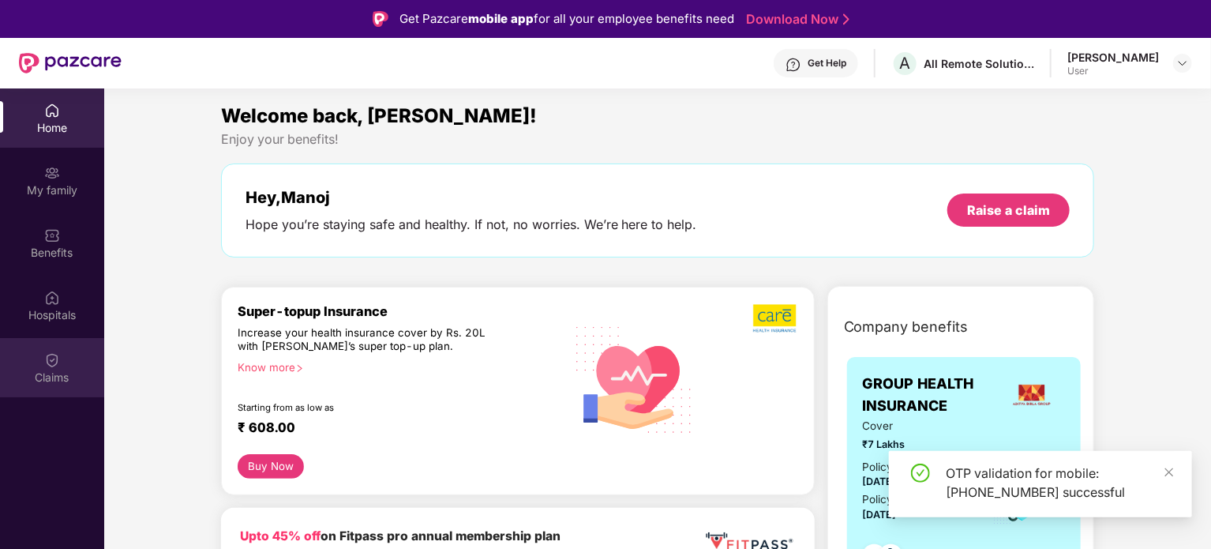 The height and width of the screenshot is (549, 1211). What do you see at coordinates (396, 366) in the screenshot?
I see `div: Know more` at bounding box center [396, 366].